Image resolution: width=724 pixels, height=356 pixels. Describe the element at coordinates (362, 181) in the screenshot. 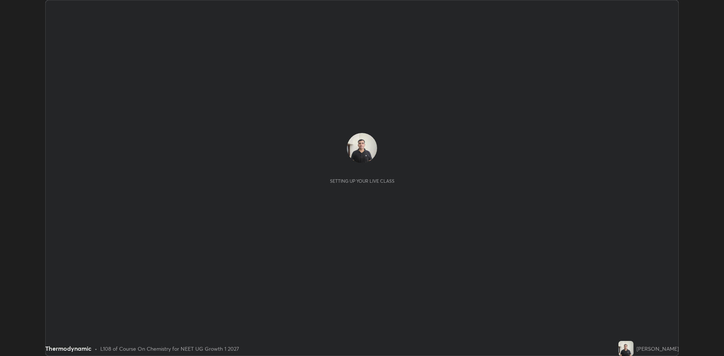

I see `div: Setting up your live class` at that location.